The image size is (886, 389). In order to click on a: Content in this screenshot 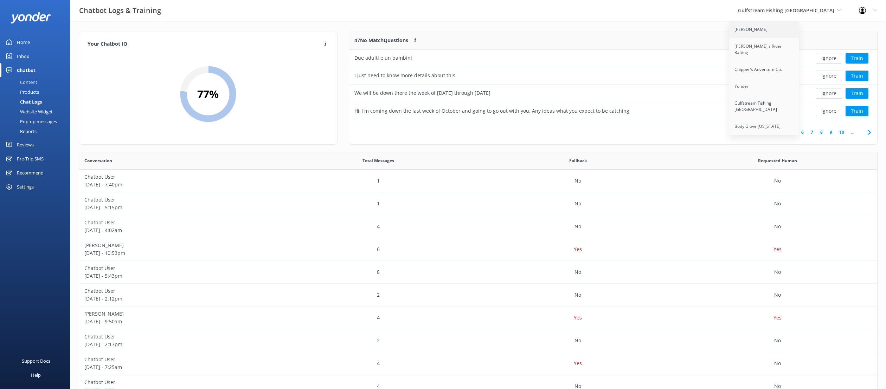, I will do `click(37, 82)`.